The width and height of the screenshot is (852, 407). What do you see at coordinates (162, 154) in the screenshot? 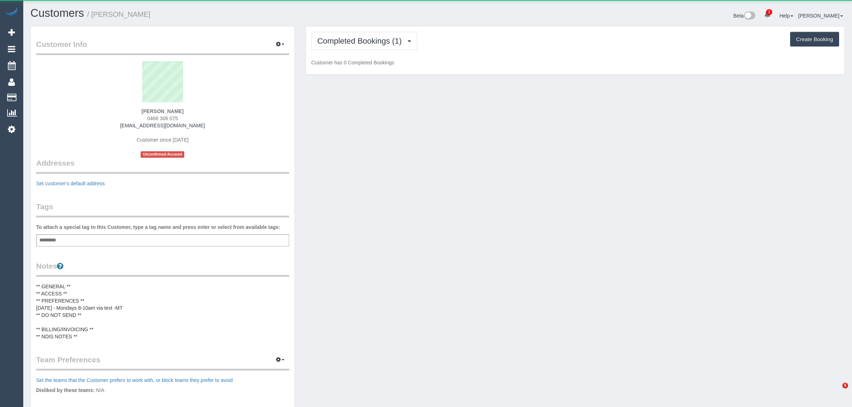
I see `span: Unconfirmed Account` at bounding box center [162, 154].